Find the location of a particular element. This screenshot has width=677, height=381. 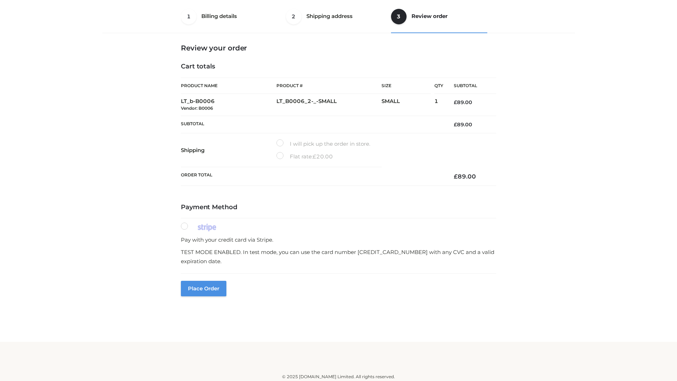

label: I will pick up the order in store. is located at coordinates (323, 144).